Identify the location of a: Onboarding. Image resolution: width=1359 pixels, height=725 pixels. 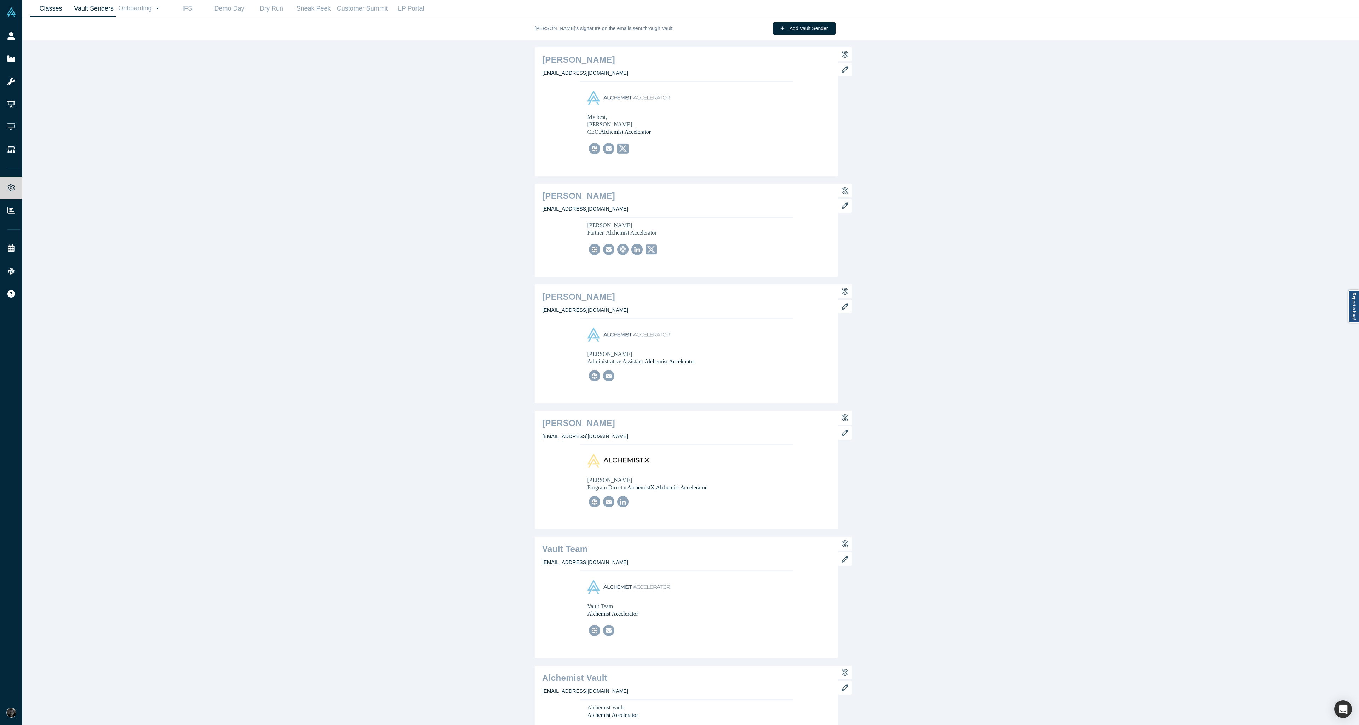
(141, 8).